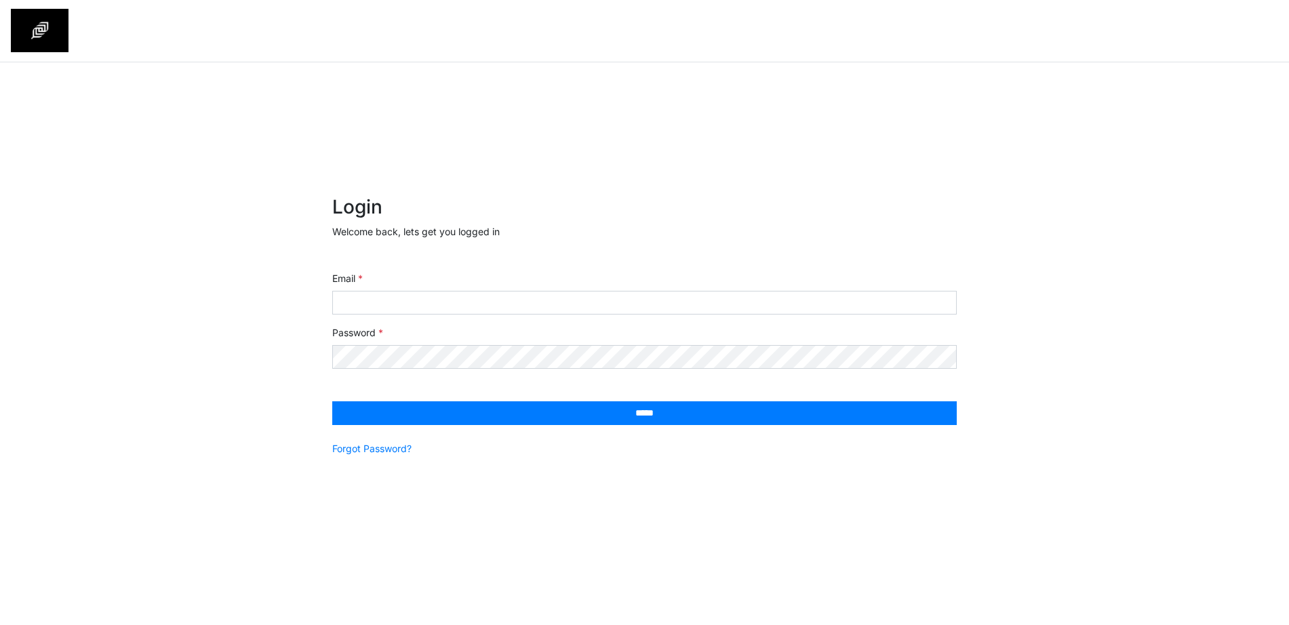 The image size is (1289, 625). What do you see at coordinates (644, 231) in the screenshot?
I see `p: Welcome back, lets get you logged in` at bounding box center [644, 231].